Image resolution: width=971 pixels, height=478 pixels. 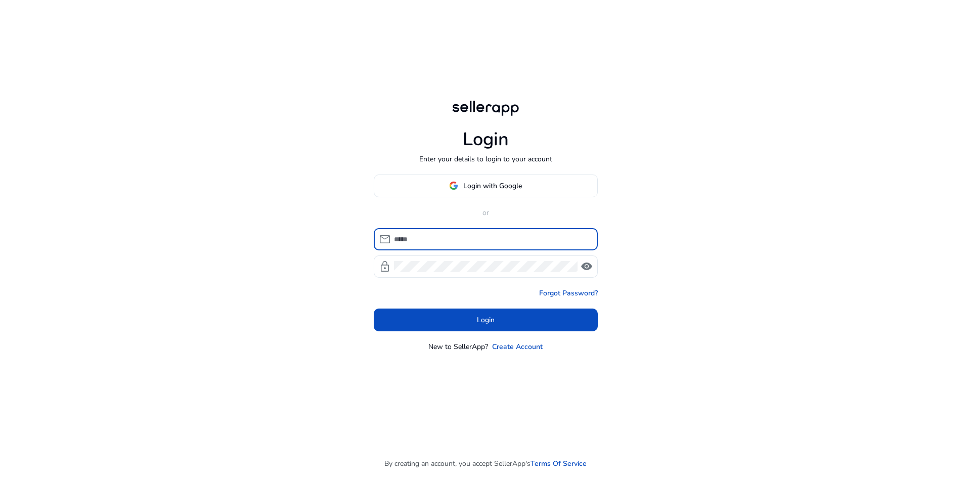 What do you see at coordinates (486, 159) in the screenshot?
I see `p: Enter your details to login to your account` at bounding box center [486, 159].